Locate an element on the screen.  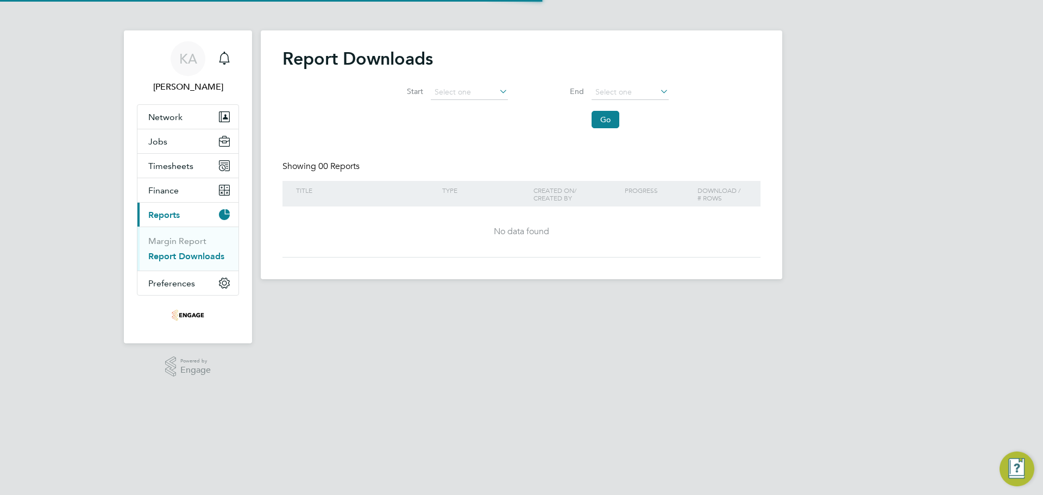
button: Network is located at coordinates (188, 117).